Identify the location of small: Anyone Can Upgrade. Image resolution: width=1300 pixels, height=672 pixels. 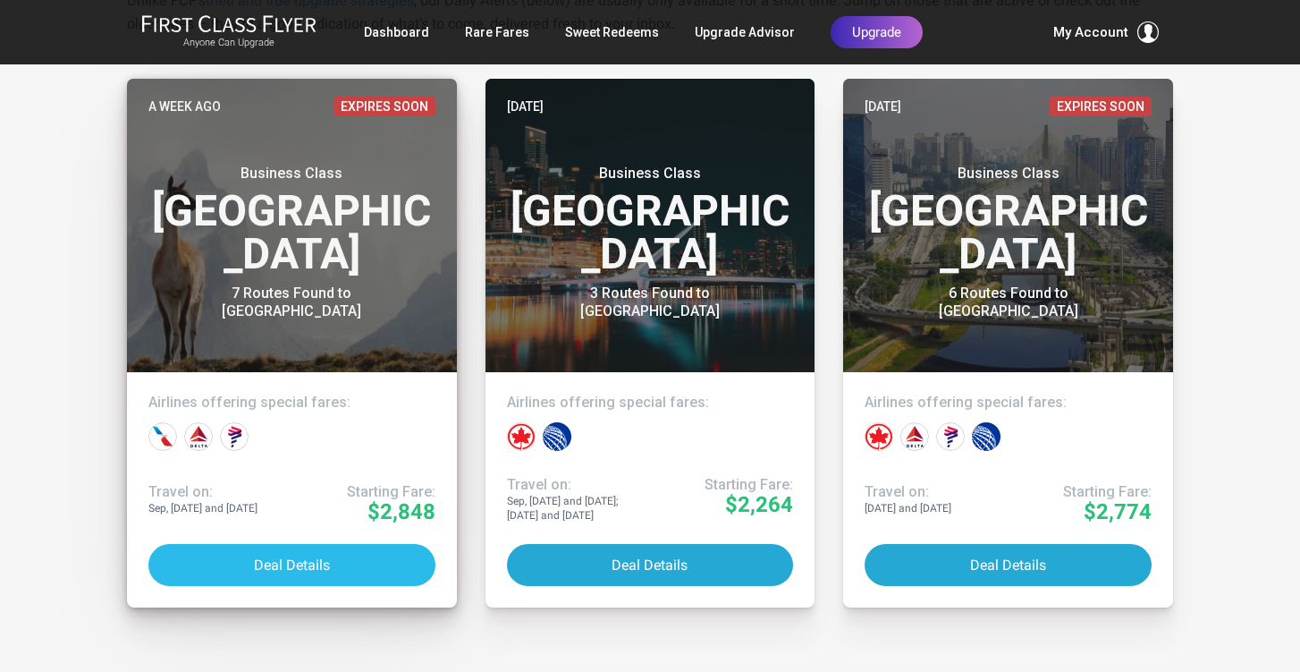
(229, 43).